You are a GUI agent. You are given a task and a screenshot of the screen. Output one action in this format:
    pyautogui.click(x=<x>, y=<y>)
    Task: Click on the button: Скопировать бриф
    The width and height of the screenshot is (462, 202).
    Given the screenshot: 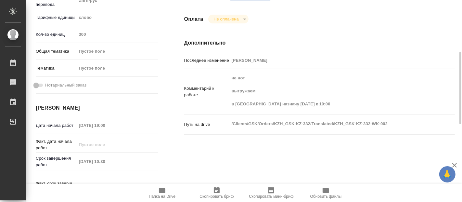 What is the action you would take?
    pyautogui.click(x=217, y=193)
    